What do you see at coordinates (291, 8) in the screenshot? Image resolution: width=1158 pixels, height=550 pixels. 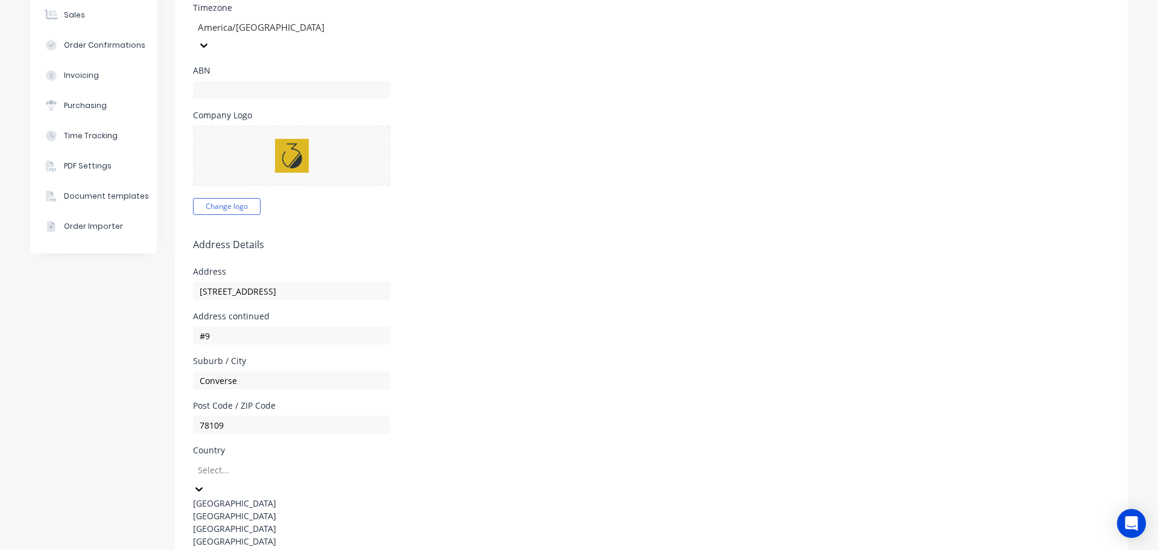 I see `div: Timezone` at bounding box center [291, 8].